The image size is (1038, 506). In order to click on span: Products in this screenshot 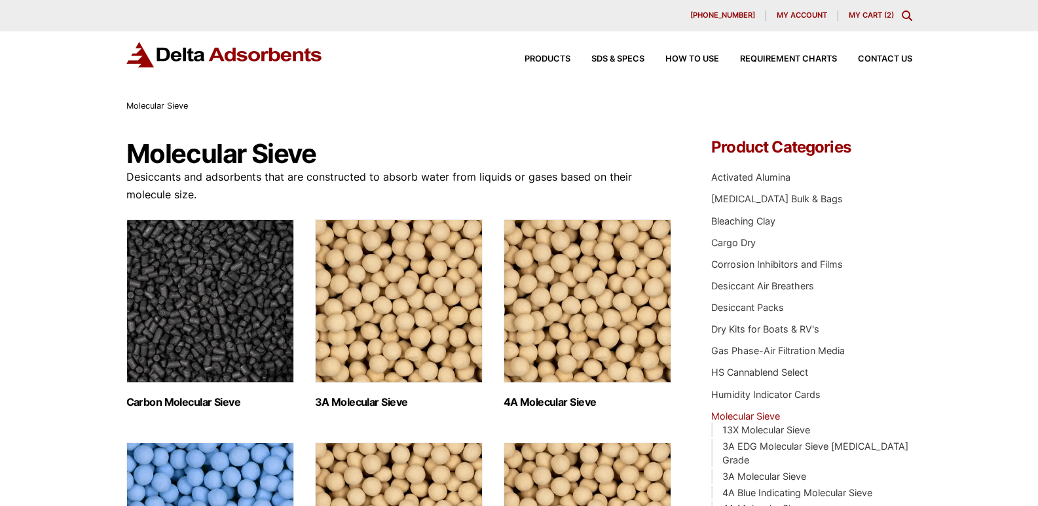, I will do `click(547, 59)`.